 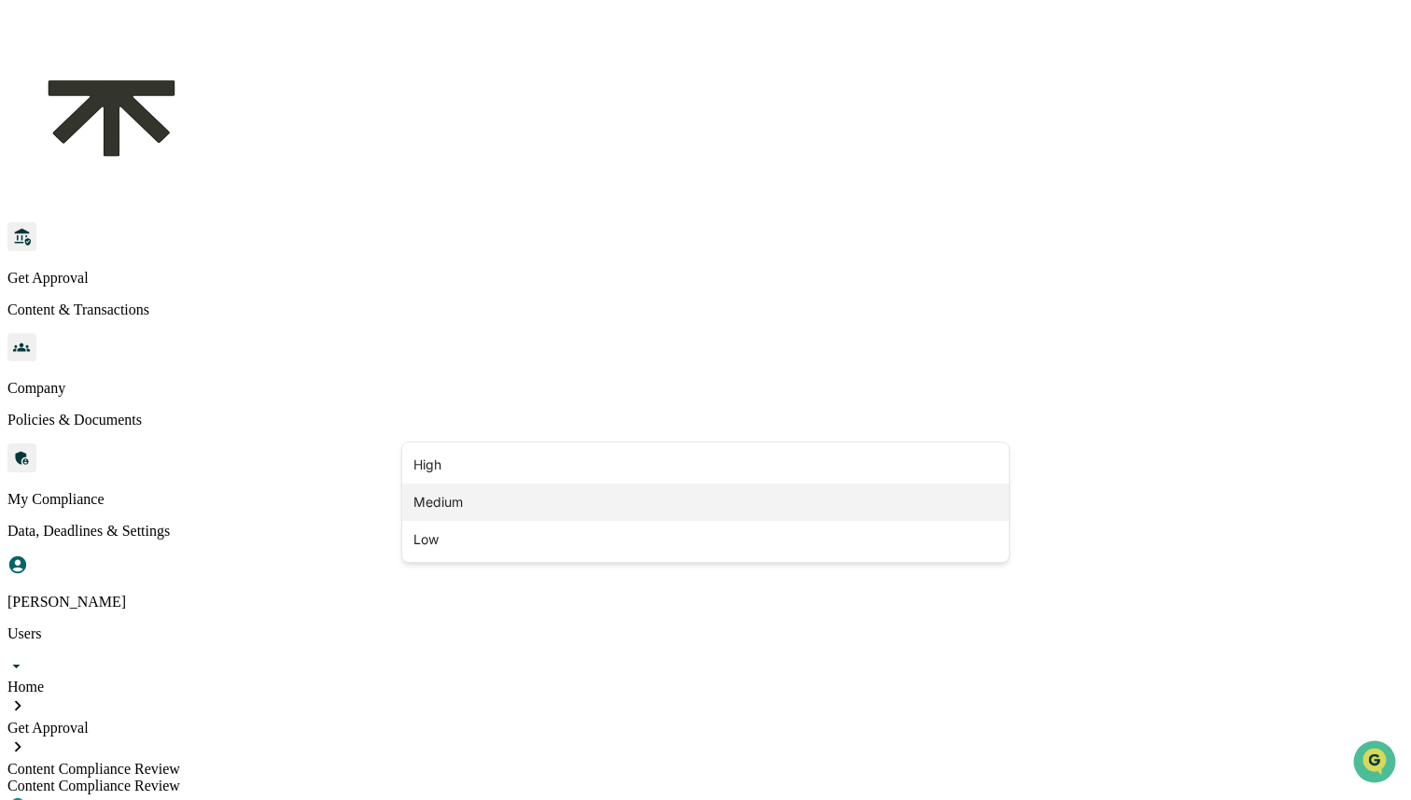 What do you see at coordinates (170, 169) in the screenshot?
I see `div: We're available if you need us!` at bounding box center [170, 169].